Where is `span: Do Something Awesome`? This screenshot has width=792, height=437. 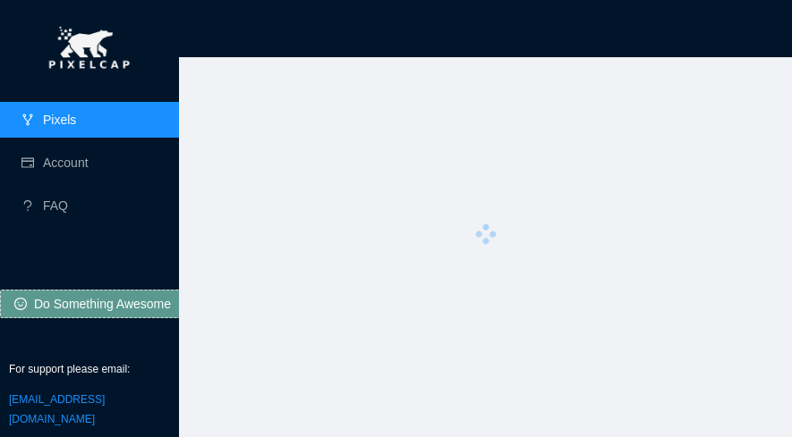 span: Do Something Awesome is located at coordinates (102, 304).